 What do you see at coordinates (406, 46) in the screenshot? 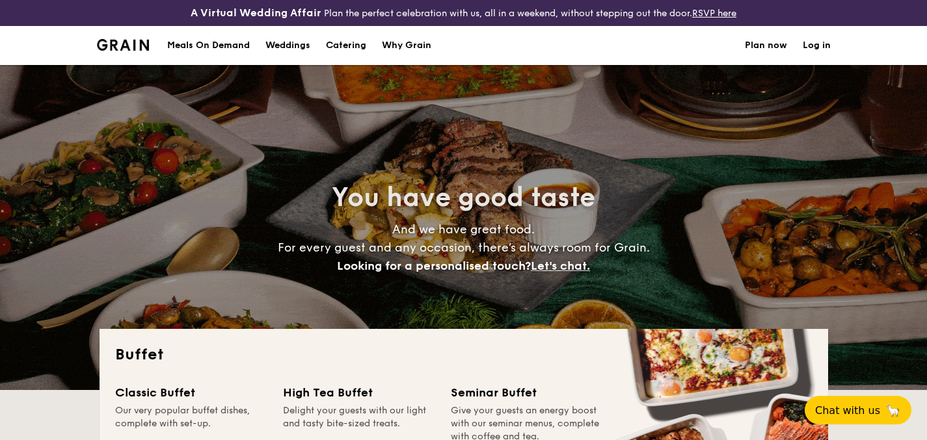
I see `div: Why Grain` at bounding box center [406, 46].